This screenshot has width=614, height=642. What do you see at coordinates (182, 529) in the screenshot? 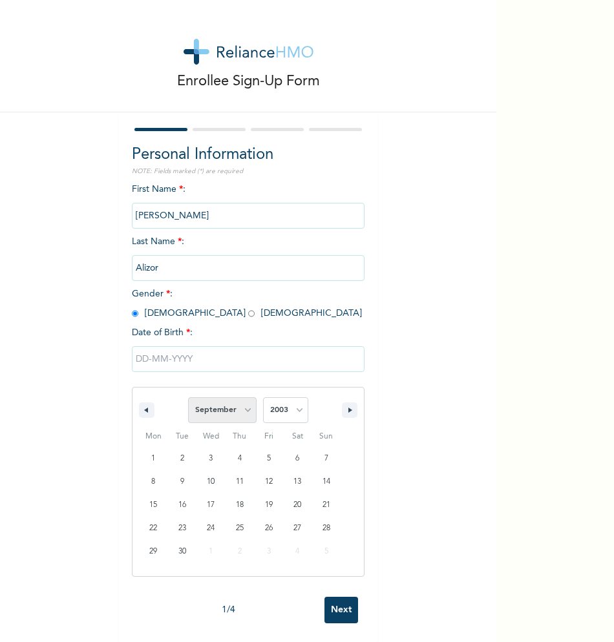
I see `span: 23` at bounding box center [182, 529].